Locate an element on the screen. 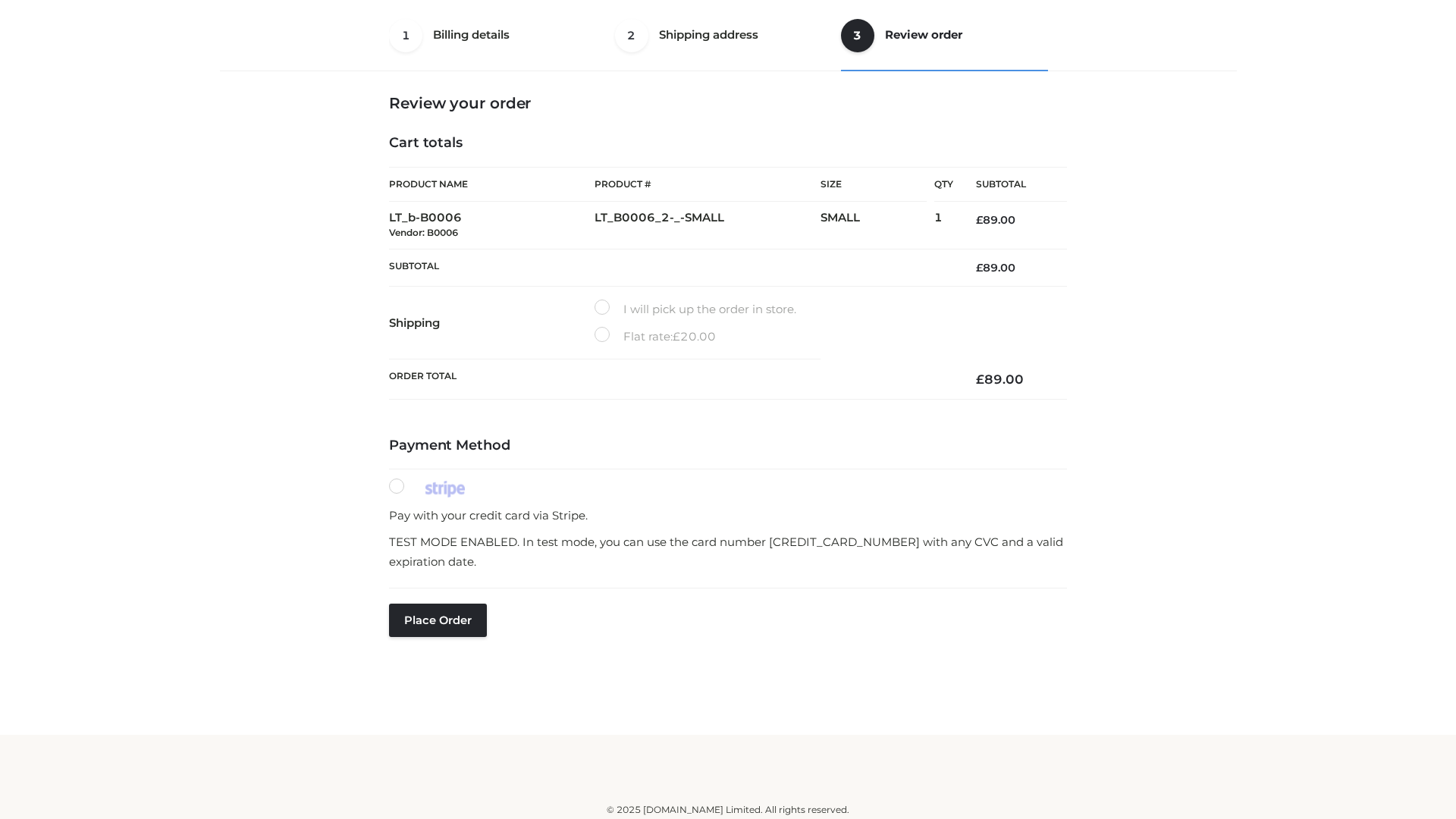 The image size is (1456, 819). th: Size is located at coordinates (874, 184).